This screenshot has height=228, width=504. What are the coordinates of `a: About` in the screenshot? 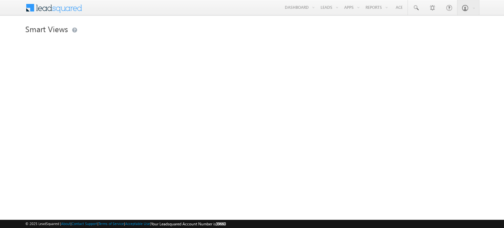 It's located at (66, 223).